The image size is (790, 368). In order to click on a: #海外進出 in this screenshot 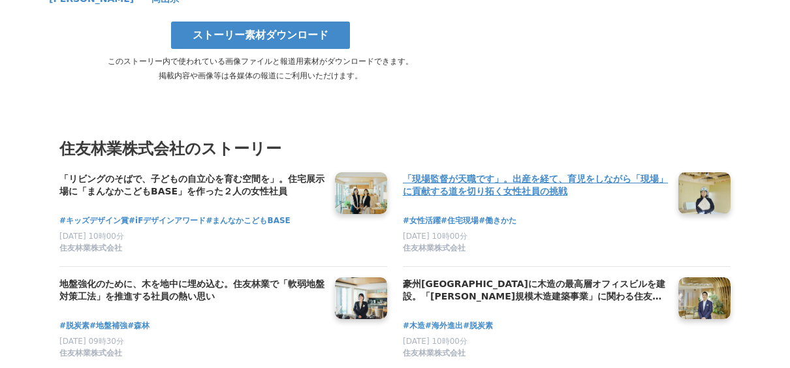, I will do `click(444, 326)`.